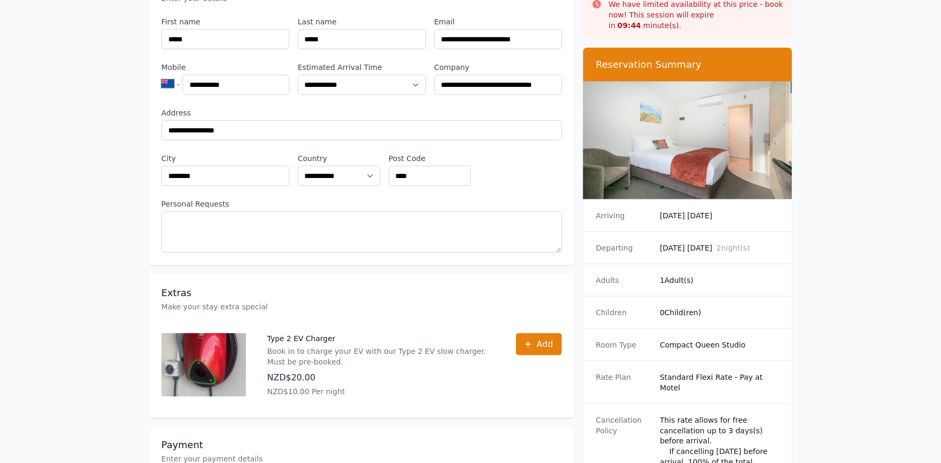 This screenshot has height=463, width=941. What do you see at coordinates (362, 204) in the screenshot?
I see `label: Personal Requests` at bounding box center [362, 204].